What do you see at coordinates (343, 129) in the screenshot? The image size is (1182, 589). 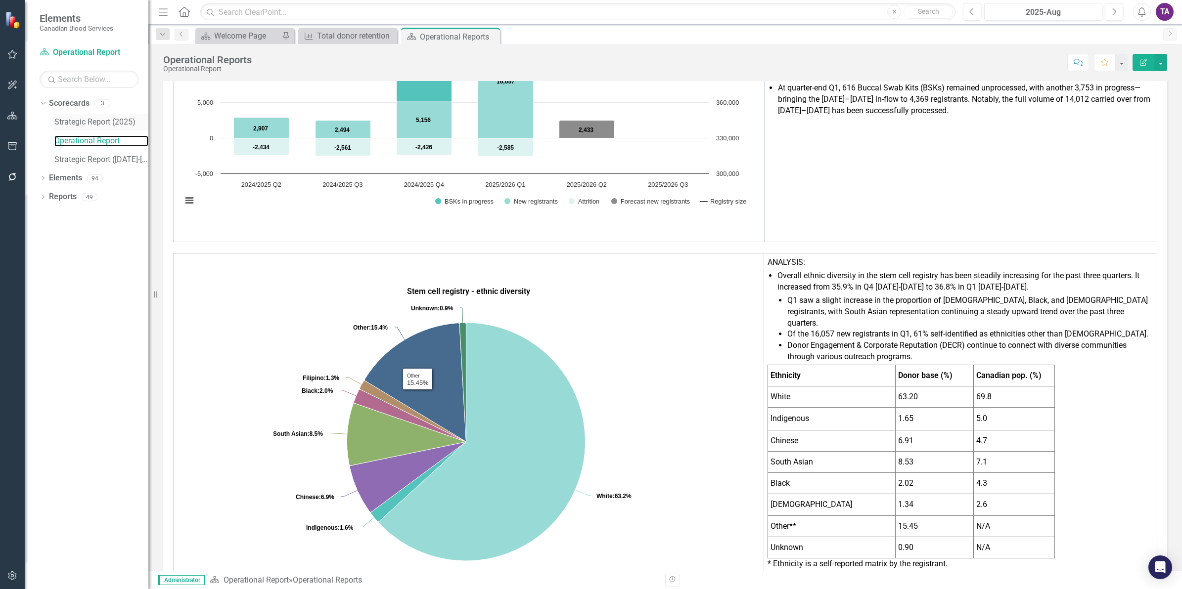 I see `path: 2024/2025 Q3, 2,494. New registrants.` at bounding box center [343, 129].